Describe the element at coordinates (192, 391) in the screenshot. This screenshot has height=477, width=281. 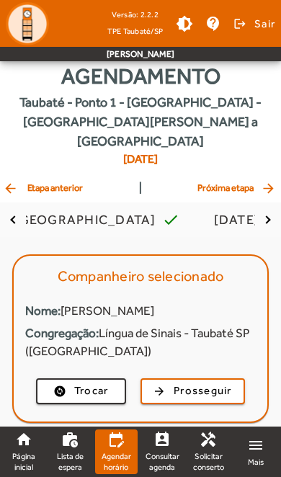
I see `button: Prosseguir` at that location.